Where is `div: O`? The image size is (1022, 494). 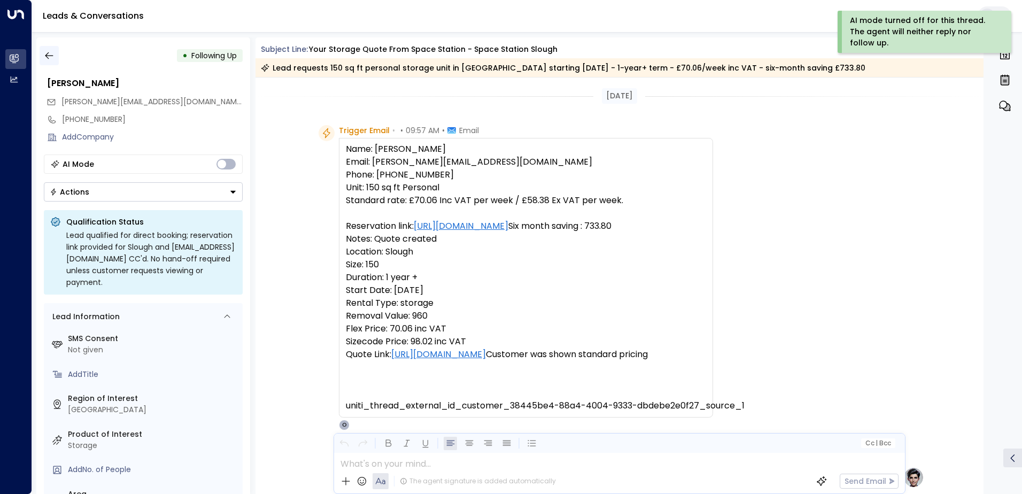 div: O is located at coordinates (344, 425).